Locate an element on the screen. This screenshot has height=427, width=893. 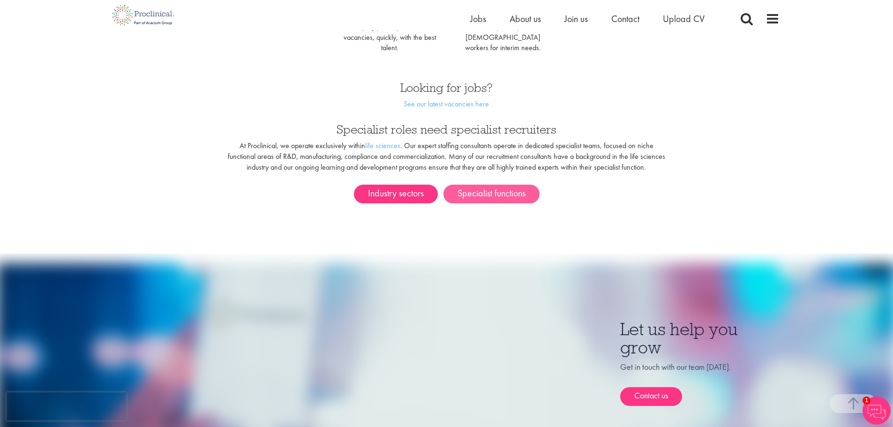
span: Jobs is located at coordinates (478, 19).